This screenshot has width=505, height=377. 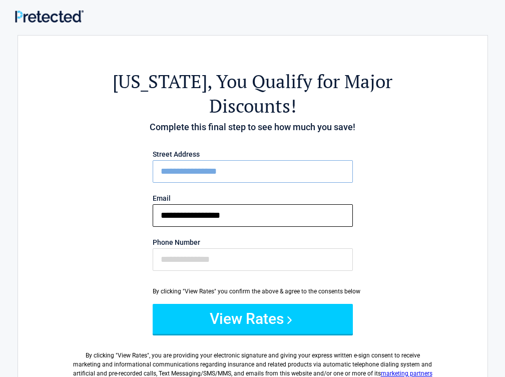 What do you see at coordinates (132, 356) in the screenshot?
I see `span: View Rates` at bounding box center [132, 356].